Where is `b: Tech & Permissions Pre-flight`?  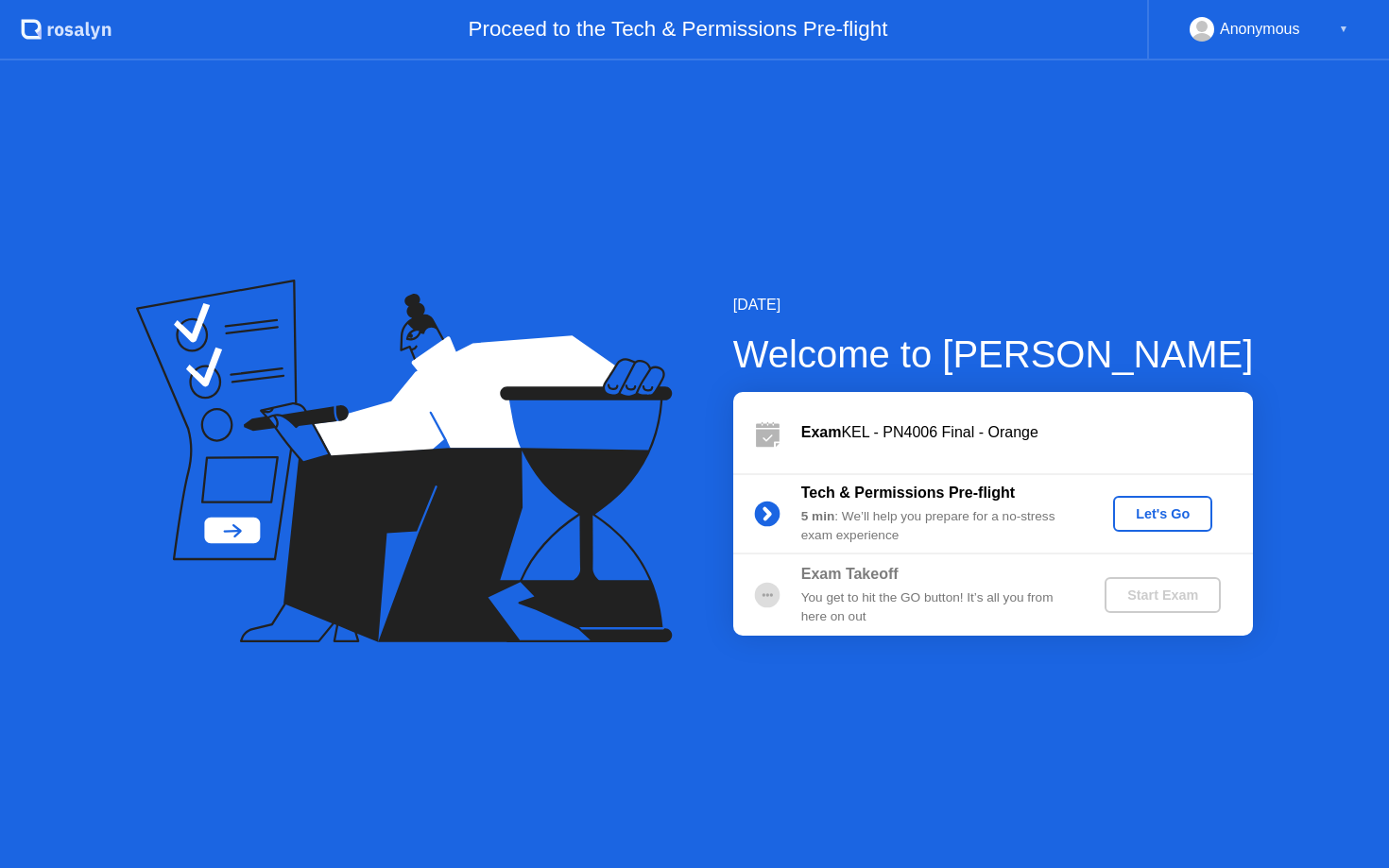
b: Tech & Permissions Pre-flight is located at coordinates (908, 492).